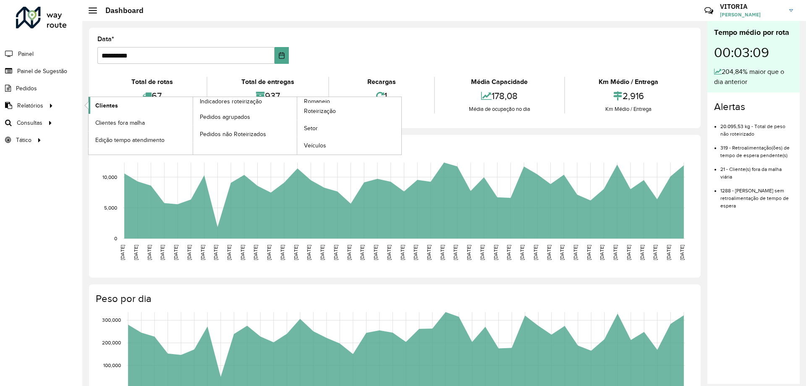 Image resolution: width=806 pixels, height=386 pixels. I want to click on span: Pedidos, so click(26, 88).